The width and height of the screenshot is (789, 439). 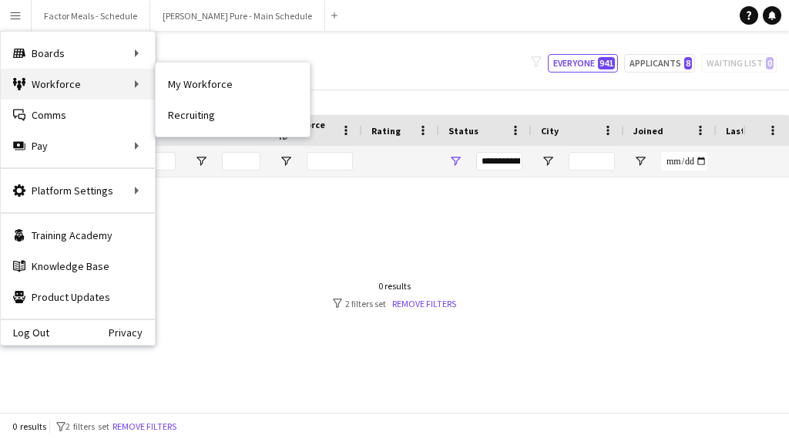 What do you see at coordinates (91, 15) in the screenshot?
I see `button: Factor Meals - Schedule` at bounding box center [91, 15].